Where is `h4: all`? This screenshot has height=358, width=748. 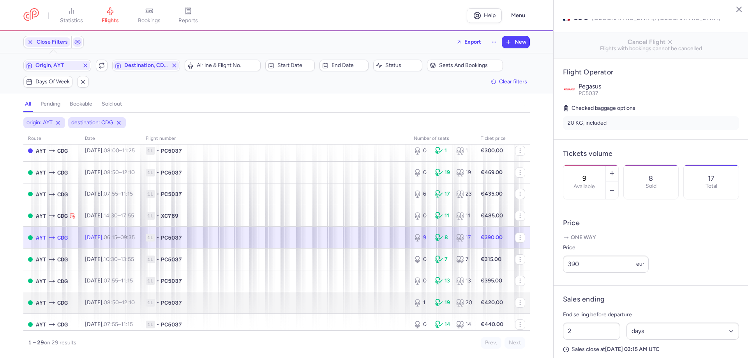 h4: all is located at coordinates (28, 104).